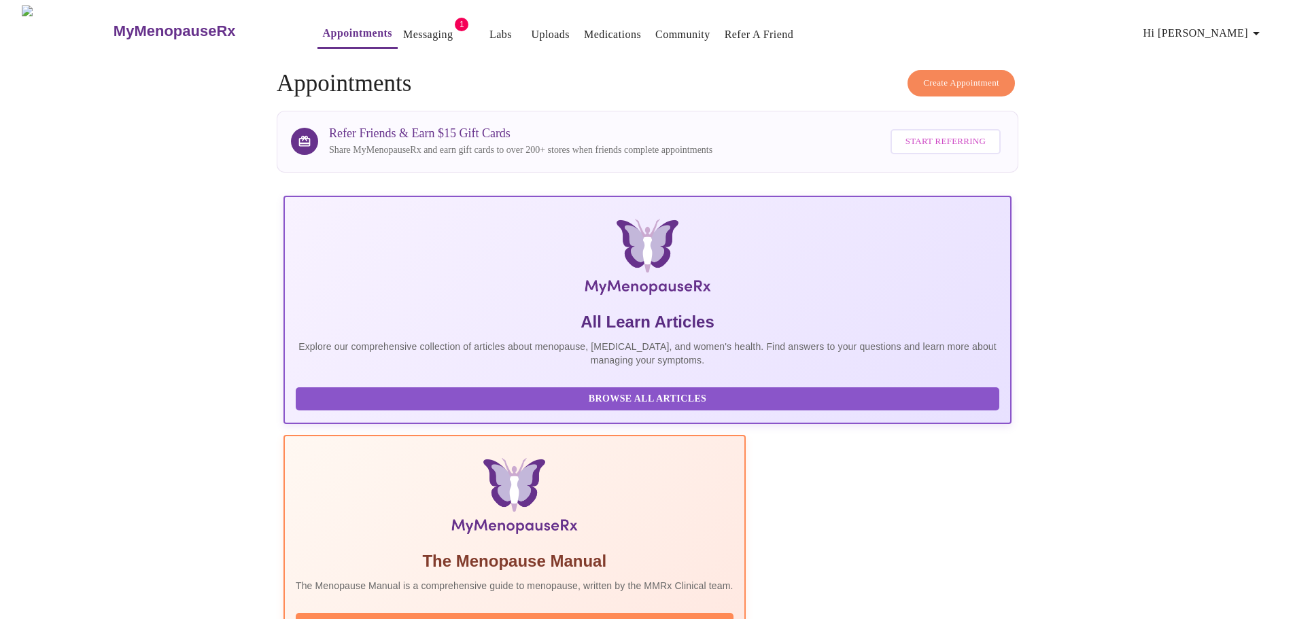  What do you see at coordinates (612, 35) in the screenshot?
I see `button: Medications` at bounding box center [612, 35].